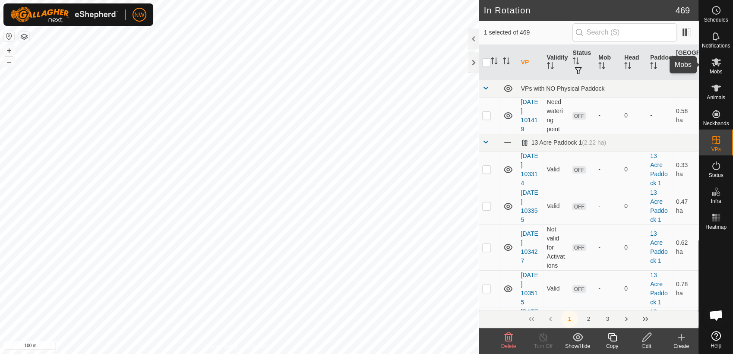 The height and width of the screenshot is (354, 733). I want to click on button: 3, so click(607, 319).